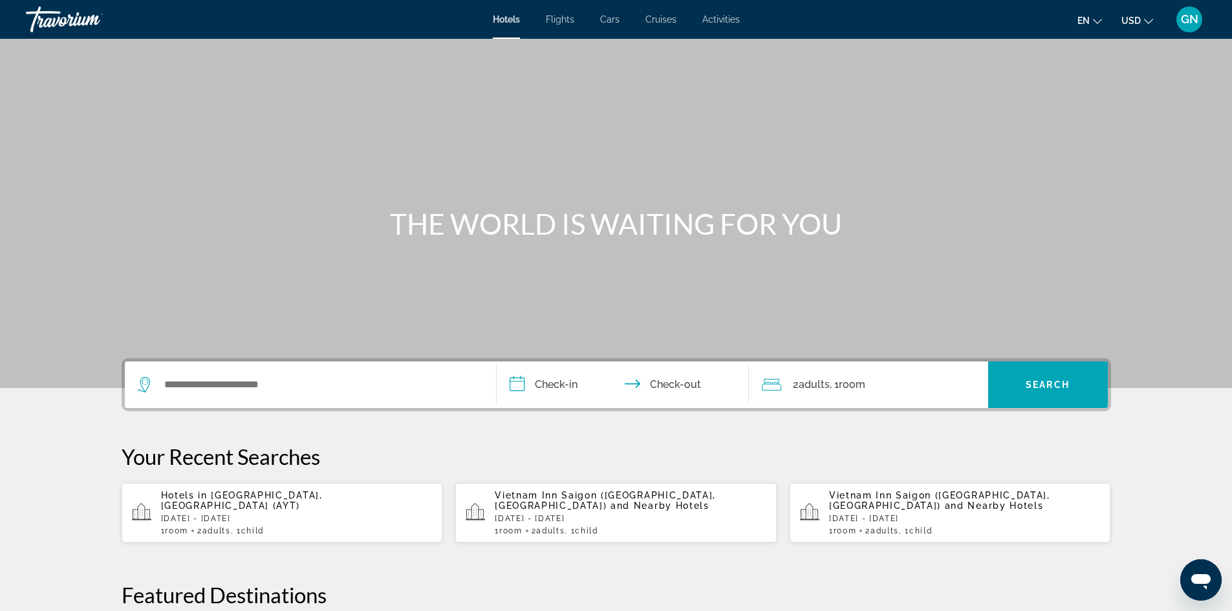  What do you see at coordinates (617, 385) in the screenshot?
I see `div: Search widget` at bounding box center [617, 385].